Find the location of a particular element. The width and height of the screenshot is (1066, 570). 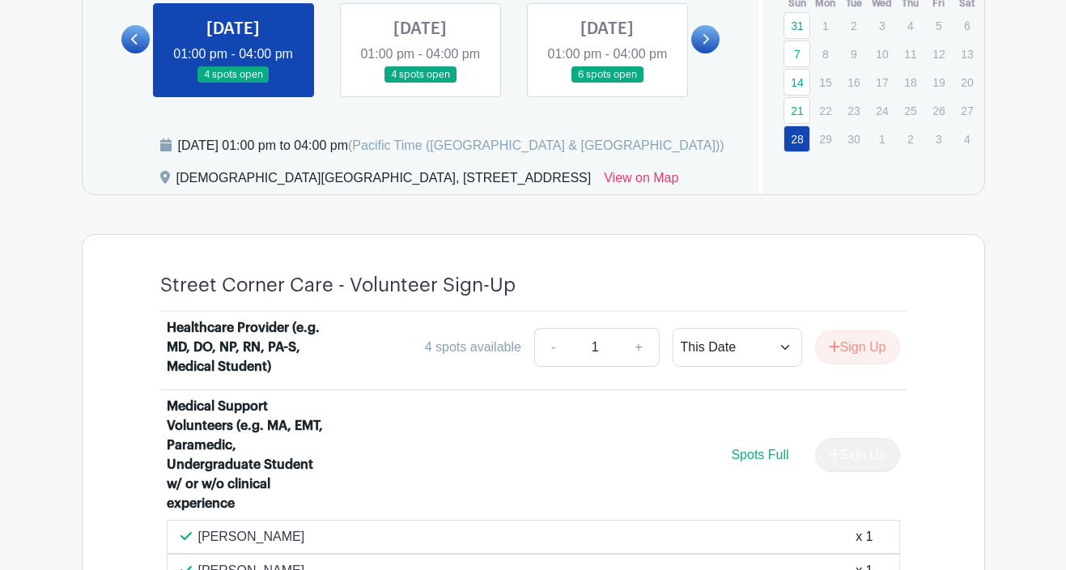

p: 11 is located at coordinates (910, 53).